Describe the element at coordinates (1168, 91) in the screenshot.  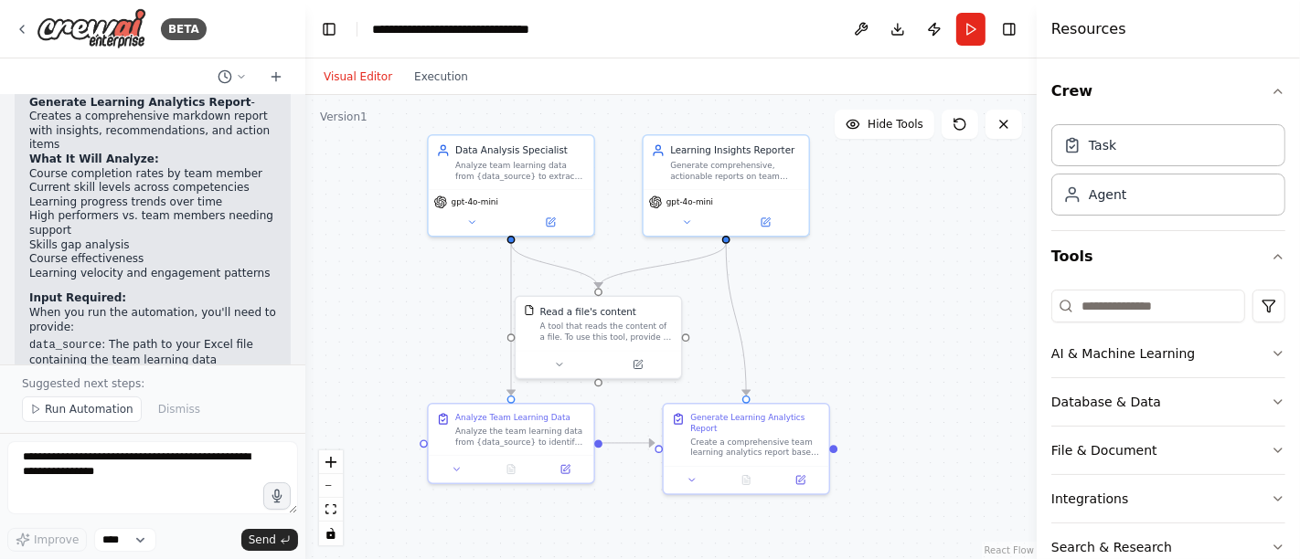
I see `button: Crew` at that location.